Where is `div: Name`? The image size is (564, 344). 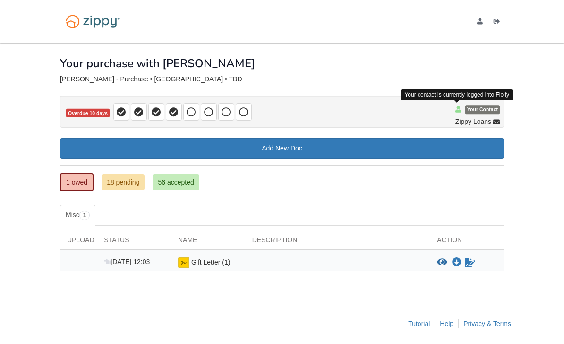
div: Name is located at coordinates (208, 242).